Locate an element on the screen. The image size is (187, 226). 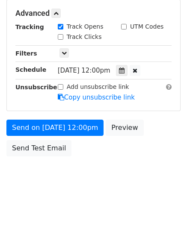
label: Track Opens is located at coordinates (85, 27).